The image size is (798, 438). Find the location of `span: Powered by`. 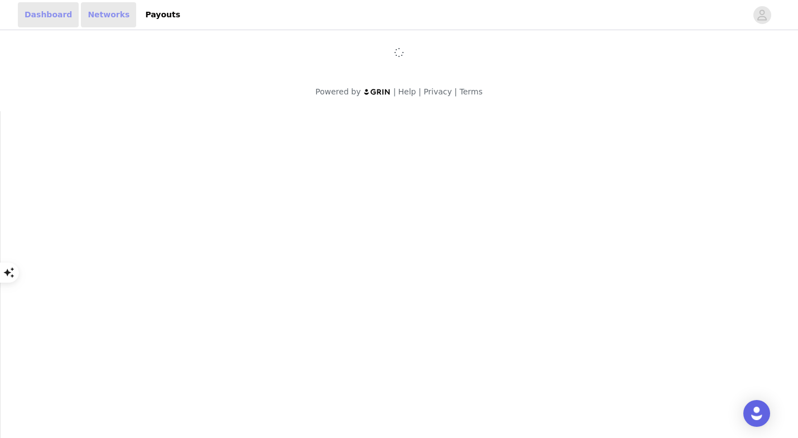

span: Powered by is located at coordinates (338, 92).